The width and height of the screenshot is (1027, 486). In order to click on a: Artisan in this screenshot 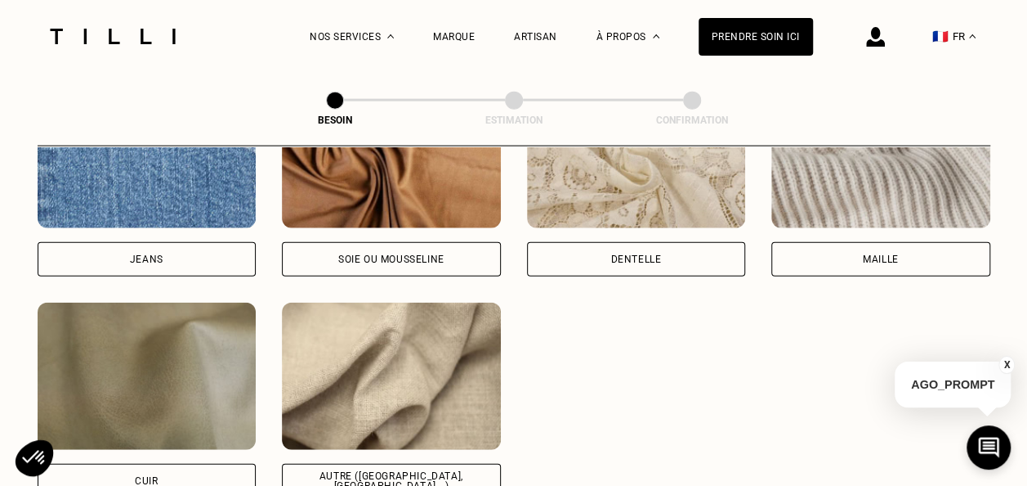, I will do `click(535, 37)`.